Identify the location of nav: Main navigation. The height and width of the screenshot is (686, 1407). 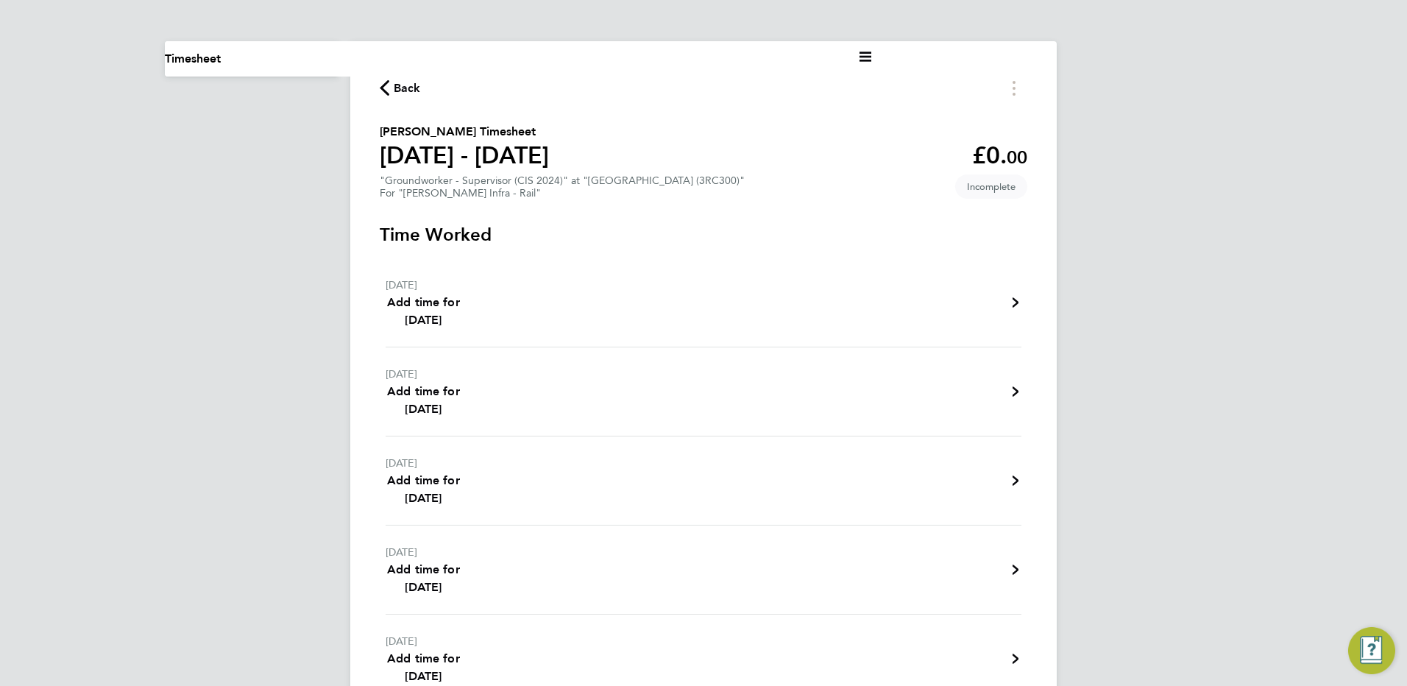
(252, 59).